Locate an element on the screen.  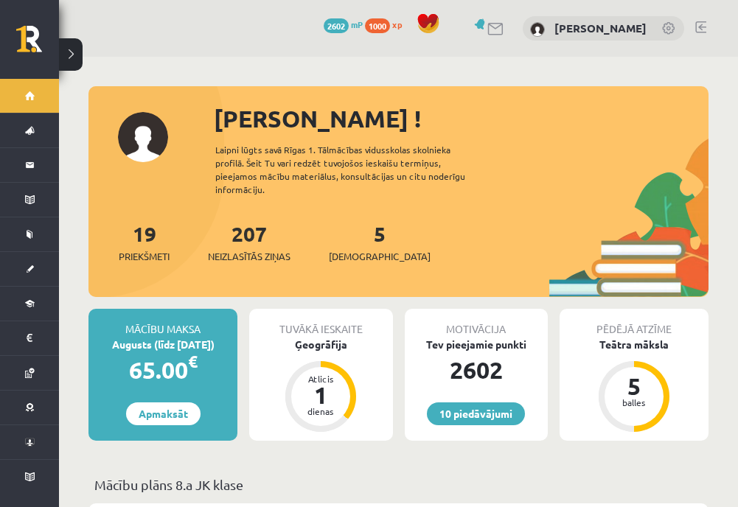
span: Neizlasītās ziņas is located at coordinates (249, 257).